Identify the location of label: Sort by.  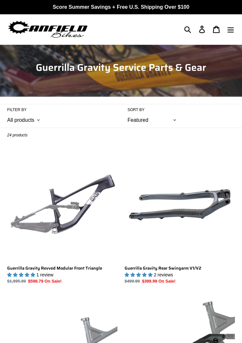
(181, 110).